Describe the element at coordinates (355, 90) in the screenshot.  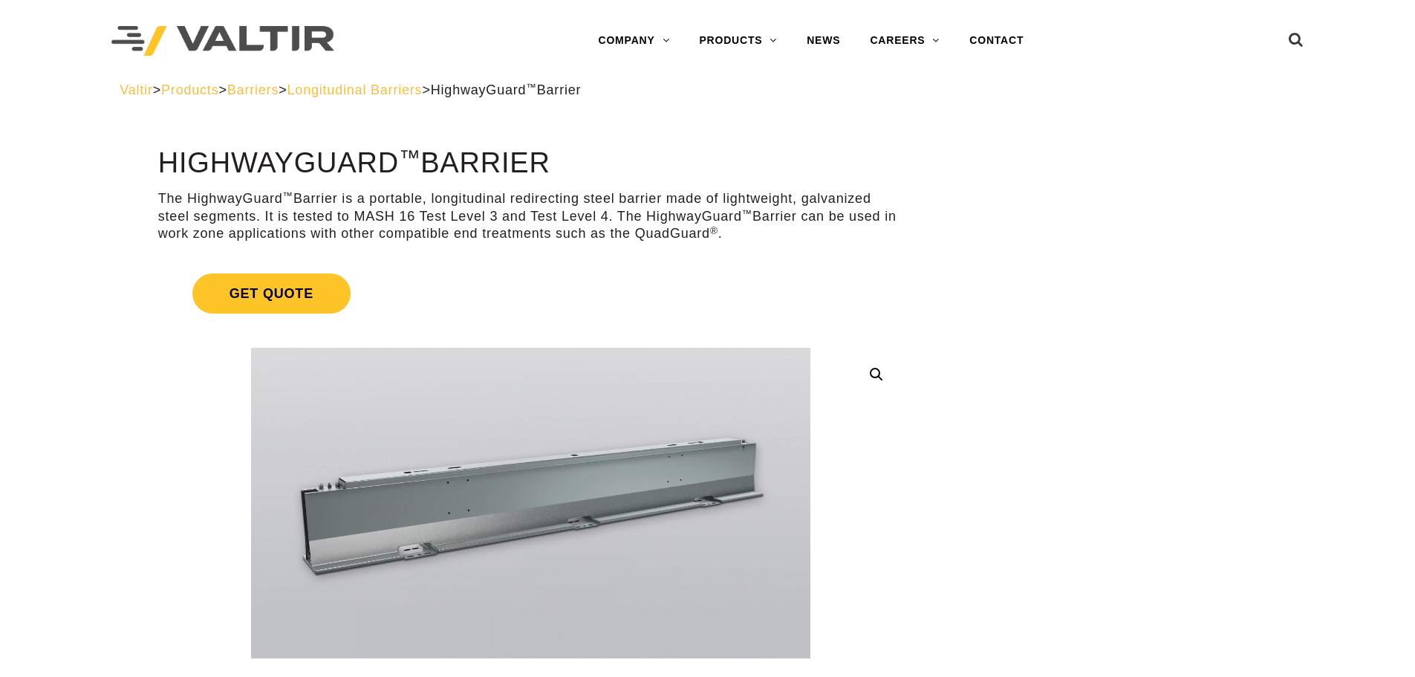
I see `span: Longitudinal Barriers` at that location.